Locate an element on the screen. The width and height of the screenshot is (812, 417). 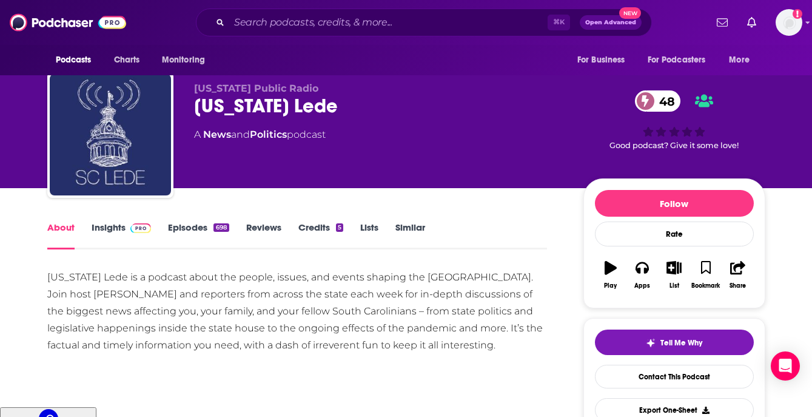
span: For Business is located at coordinates (601, 60).